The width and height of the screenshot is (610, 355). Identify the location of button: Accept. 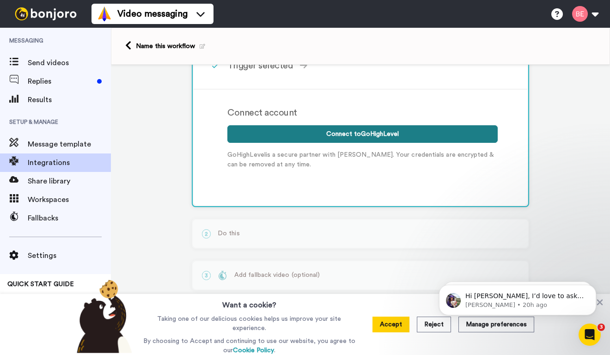
(391, 325).